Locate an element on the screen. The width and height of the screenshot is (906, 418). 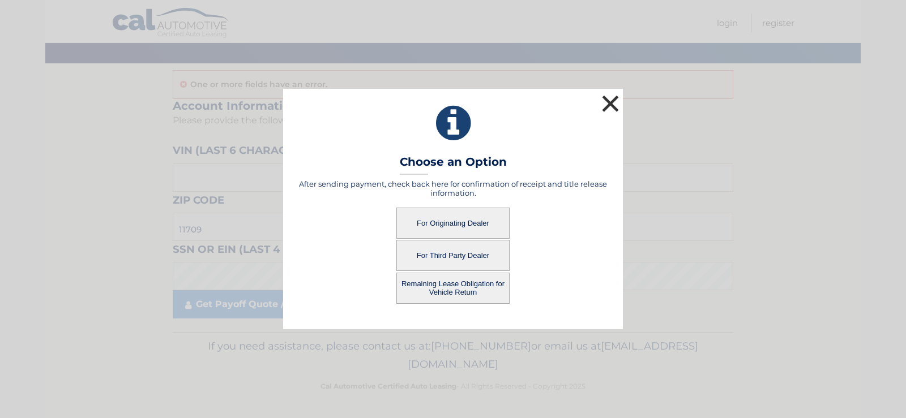
button: For Originating Dealer is located at coordinates (453, 223).